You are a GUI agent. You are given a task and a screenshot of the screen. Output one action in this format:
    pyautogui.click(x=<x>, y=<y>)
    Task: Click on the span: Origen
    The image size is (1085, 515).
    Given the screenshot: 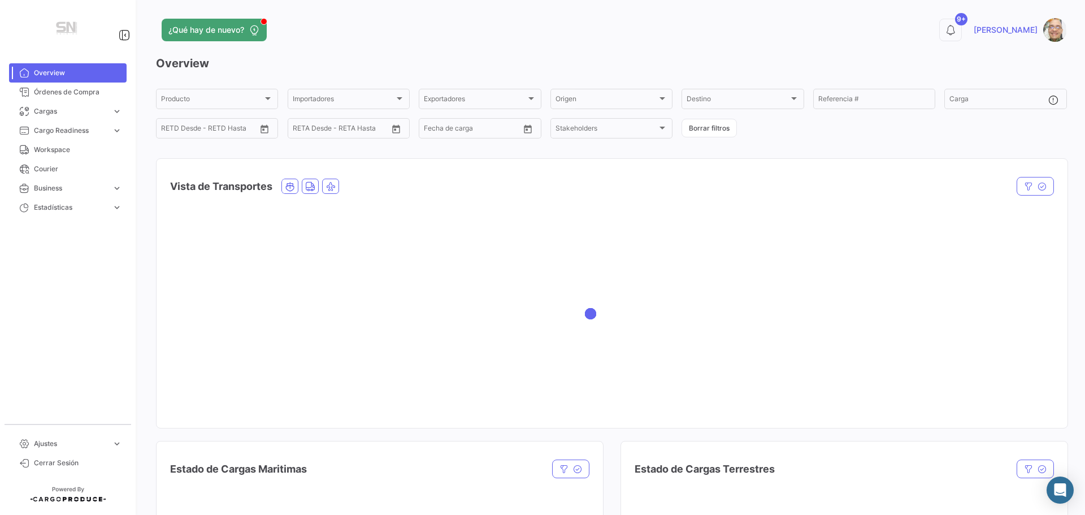 What is the action you would take?
    pyautogui.click(x=606, y=101)
    